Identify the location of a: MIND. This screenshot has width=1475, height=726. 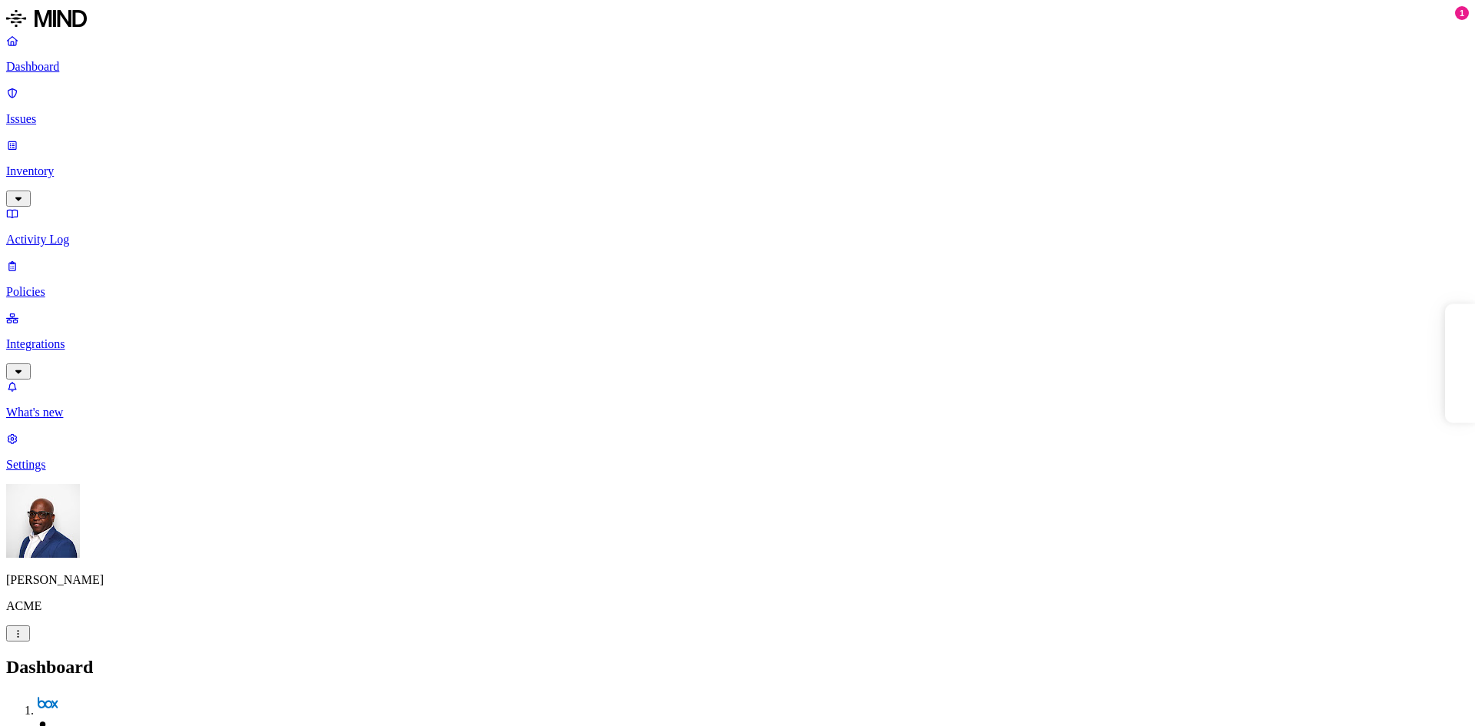
(737, 20).